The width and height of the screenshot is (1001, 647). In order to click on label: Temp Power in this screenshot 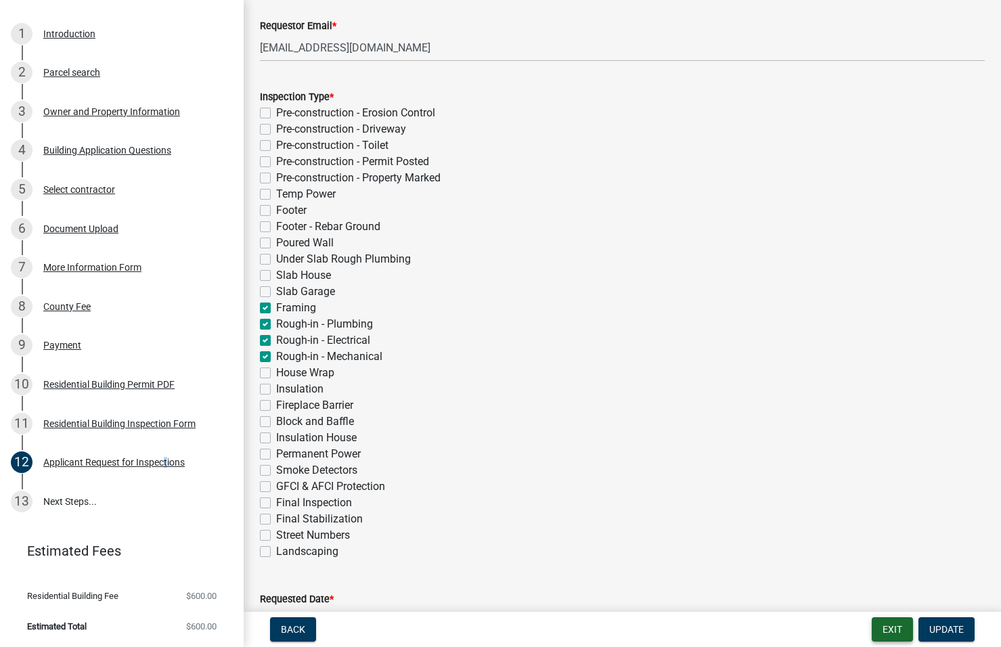, I will do `click(306, 194)`.